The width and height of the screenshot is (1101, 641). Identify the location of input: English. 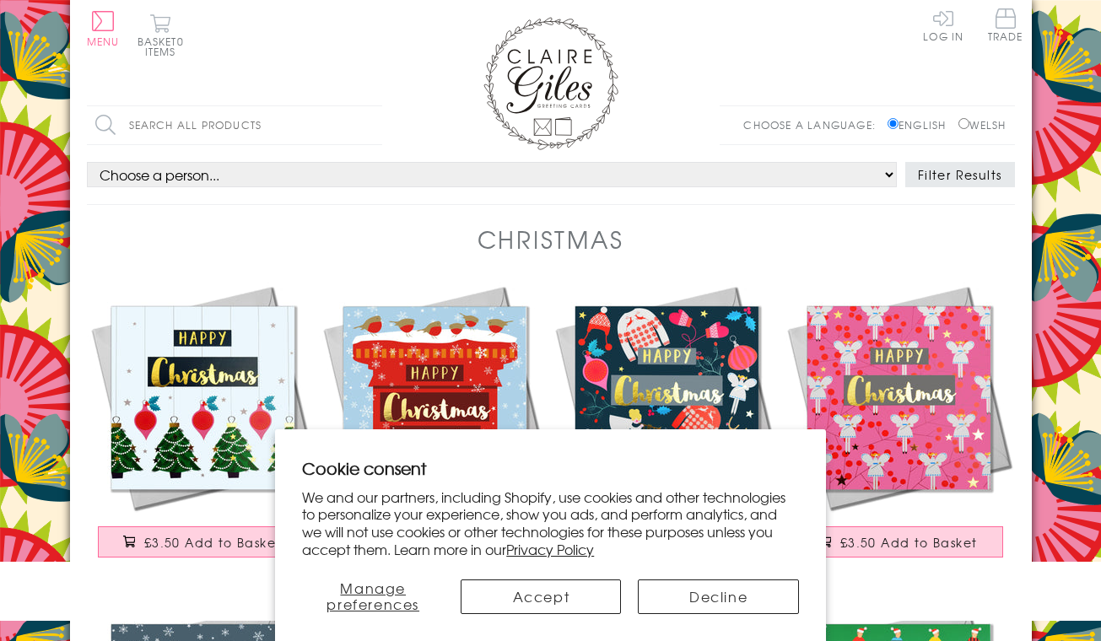
(893, 123).